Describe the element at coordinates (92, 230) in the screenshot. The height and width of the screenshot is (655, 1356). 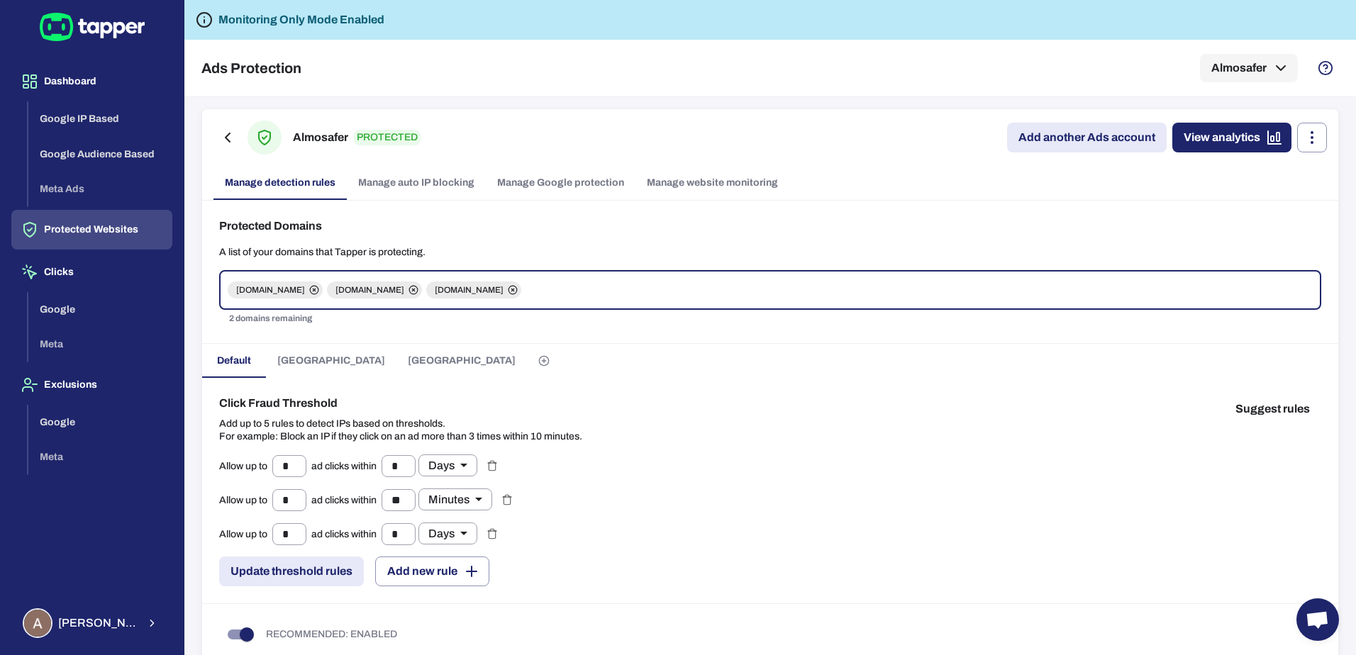
I see `button: Protected Websites` at that location.